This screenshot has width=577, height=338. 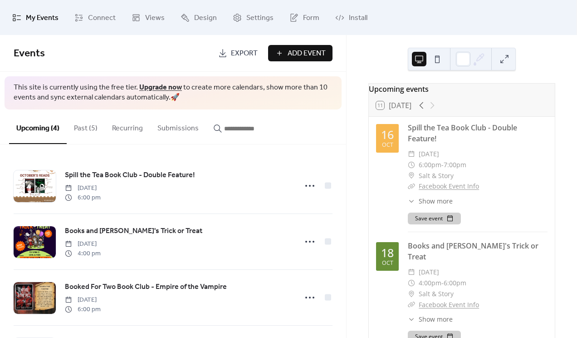 I want to click on a: Install, so click(x=351, y=17).